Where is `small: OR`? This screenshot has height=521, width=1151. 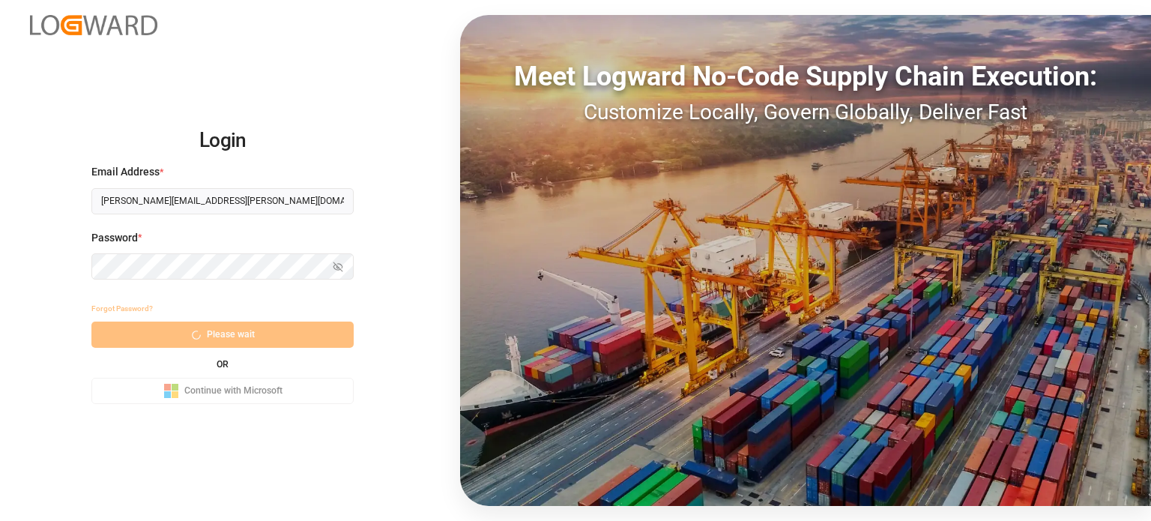 small: OR is located at coordinates (222, 364).